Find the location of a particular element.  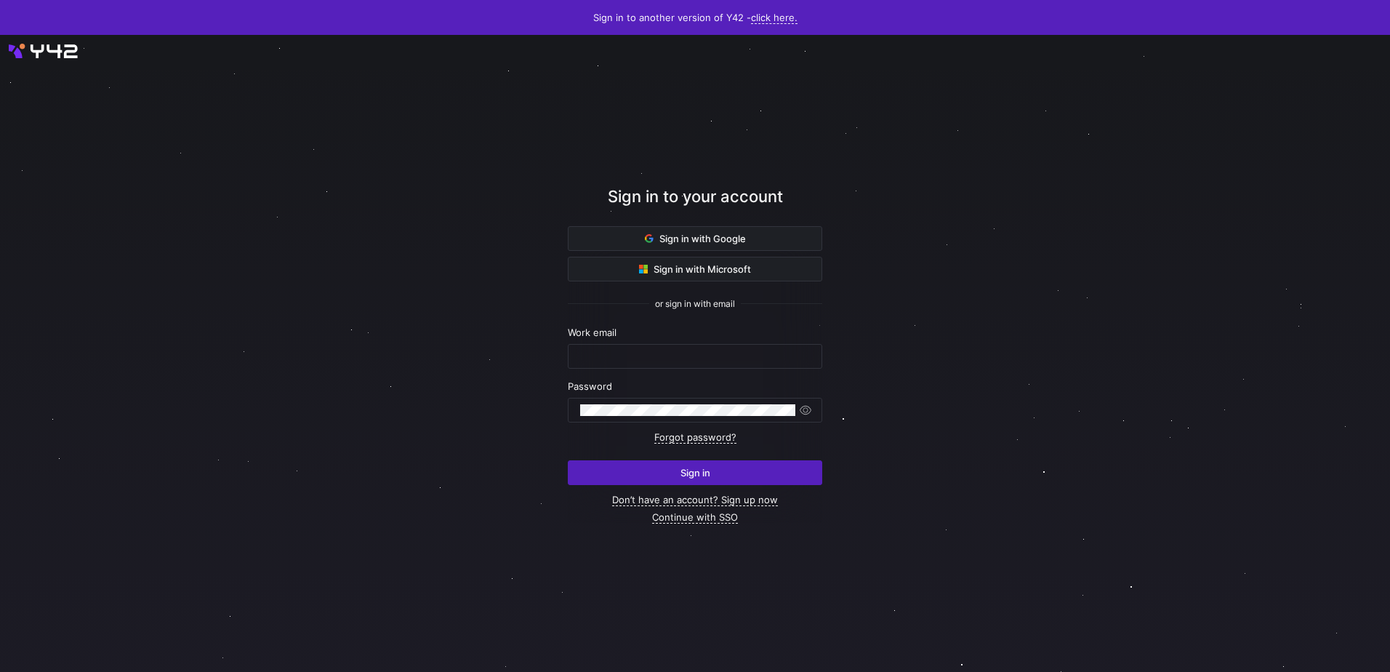

a: Don’t have an account? Sign up now is located at coordinates (695, 499).